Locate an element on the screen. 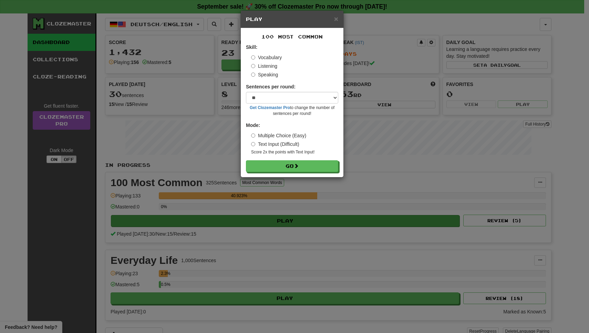  small: Score 2x the points with Text Input ! is located at coordinates (294, 152).